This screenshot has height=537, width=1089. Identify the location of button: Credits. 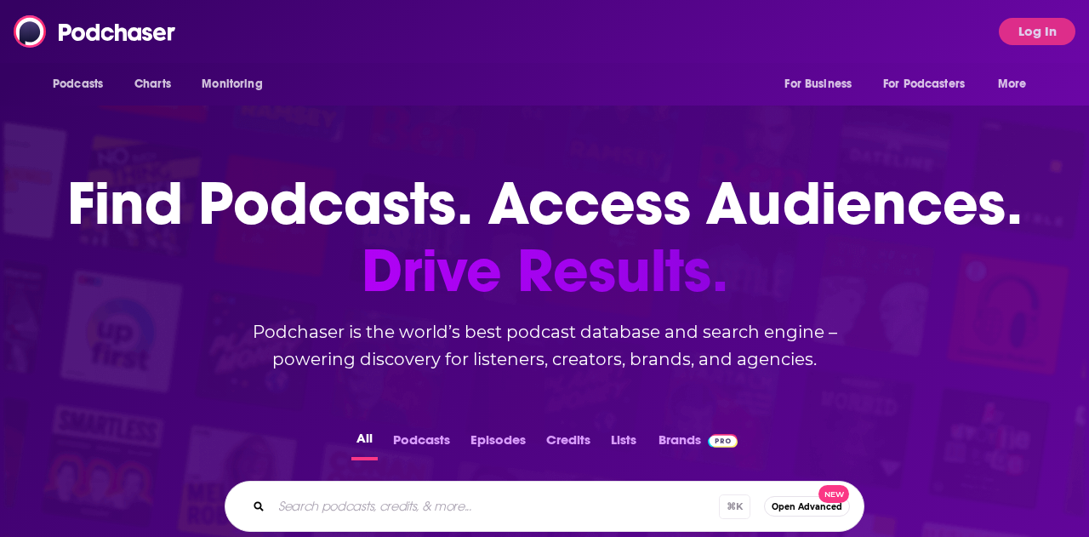
(568, 443).